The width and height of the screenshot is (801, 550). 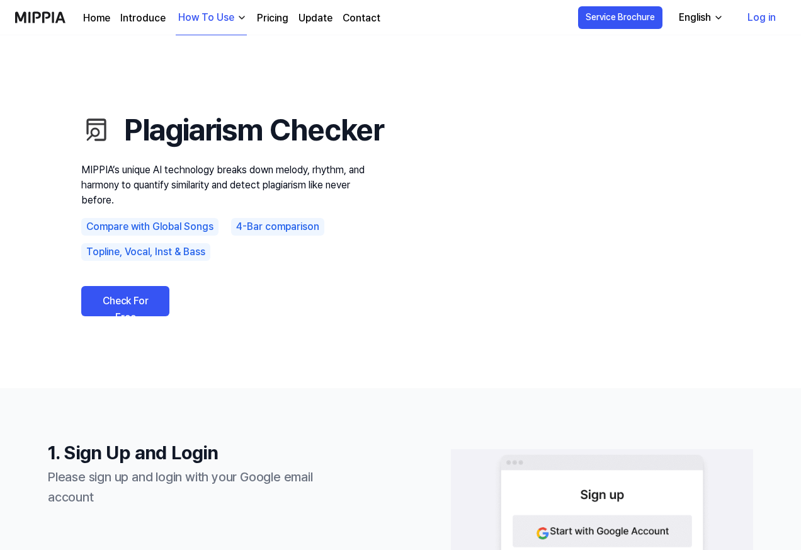 I want to click on h1: Plagiarism Checker, so click(x=232, y=130).